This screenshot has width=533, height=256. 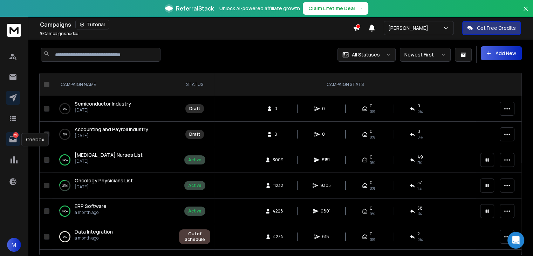 I want to click on span: ReferralStack, so click(x=195, y=8).